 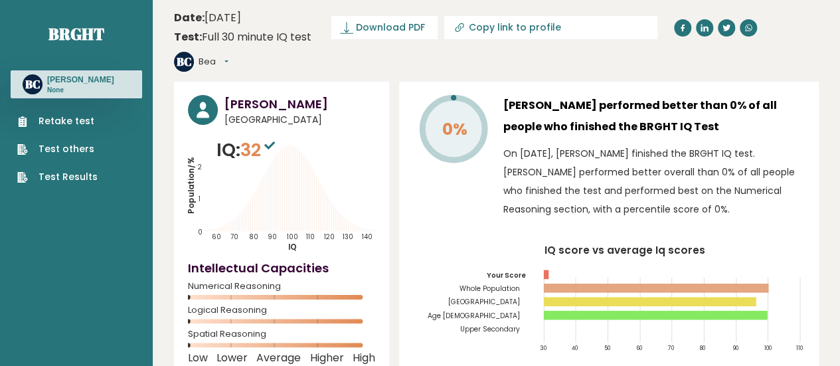 What do you see at coordinates (292, 247) in the screenshot?
I see `tspan: IQ` at bounding box center [292, 247].